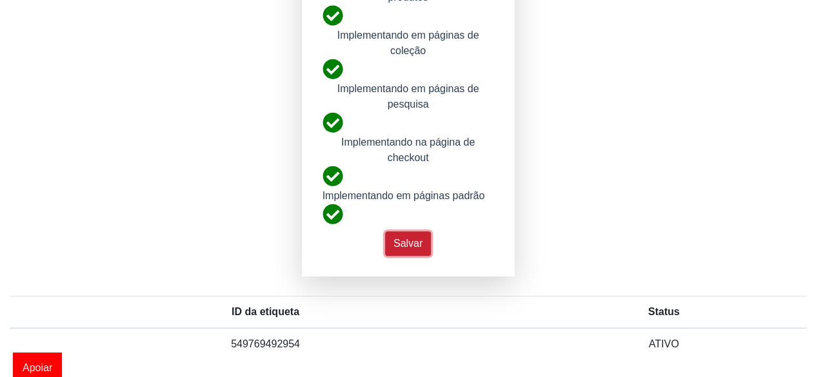  What do you see at coordinates (408, 96) in the screenshot?
I see `font: Implementando em páginas de pesquisa` at bounding box center [408, 96].